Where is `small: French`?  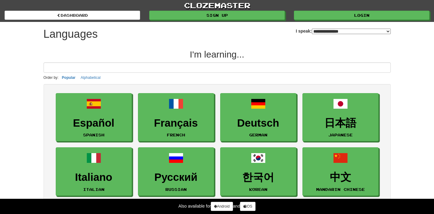
small: French is located at coordinates (176, 135).